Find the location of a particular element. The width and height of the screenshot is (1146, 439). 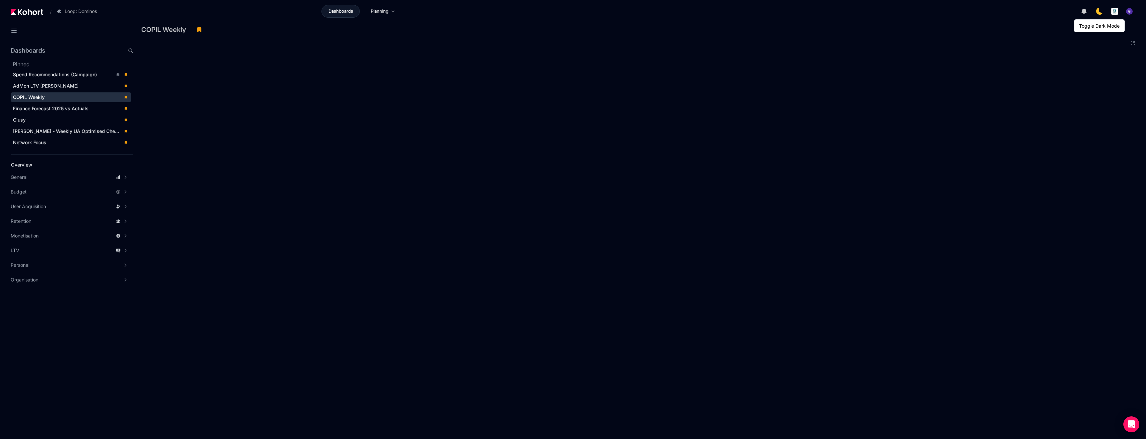

a: Dashboards is located at coordinates (341, 11).